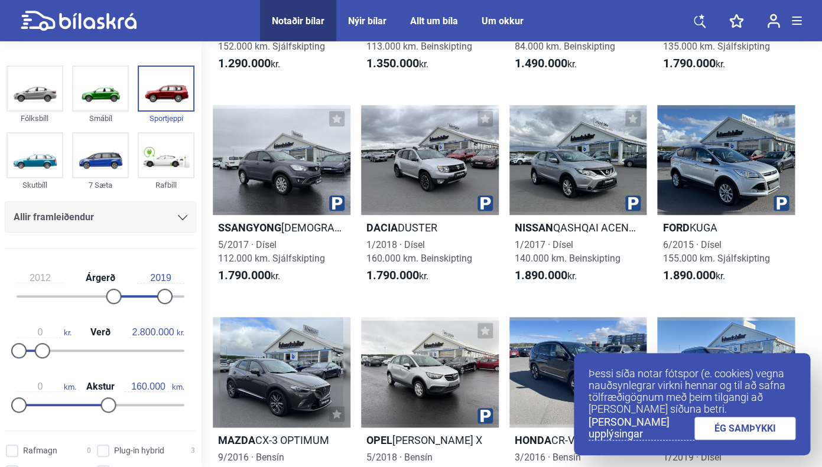 The image size is (822, 467). Describe the element at coordinates (675, 227) in the screenshot. I see `b: Ford` at that location.